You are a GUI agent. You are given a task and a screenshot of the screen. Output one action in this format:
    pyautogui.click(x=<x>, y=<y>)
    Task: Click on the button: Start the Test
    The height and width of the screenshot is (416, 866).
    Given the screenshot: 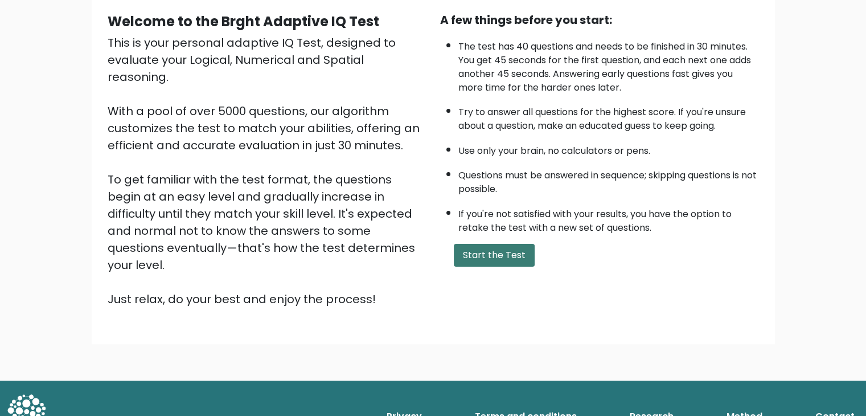 What is the action you would take?
    pyautogui.click(x=494, y=255)
    